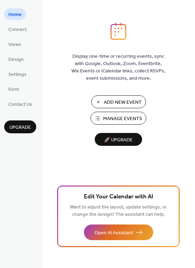 Image resolution: width=195 pixels, height=268 pixels. Describe the element at coordinates (17, 30) in the screenshot. I see `span: Connect` at that location.